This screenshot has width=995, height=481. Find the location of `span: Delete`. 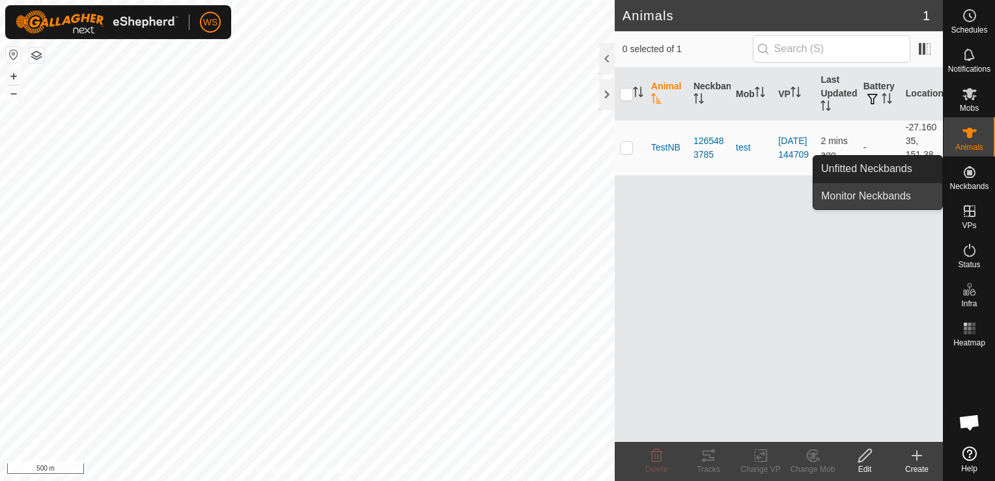

span: Delete is located at coordinates (656, 469).